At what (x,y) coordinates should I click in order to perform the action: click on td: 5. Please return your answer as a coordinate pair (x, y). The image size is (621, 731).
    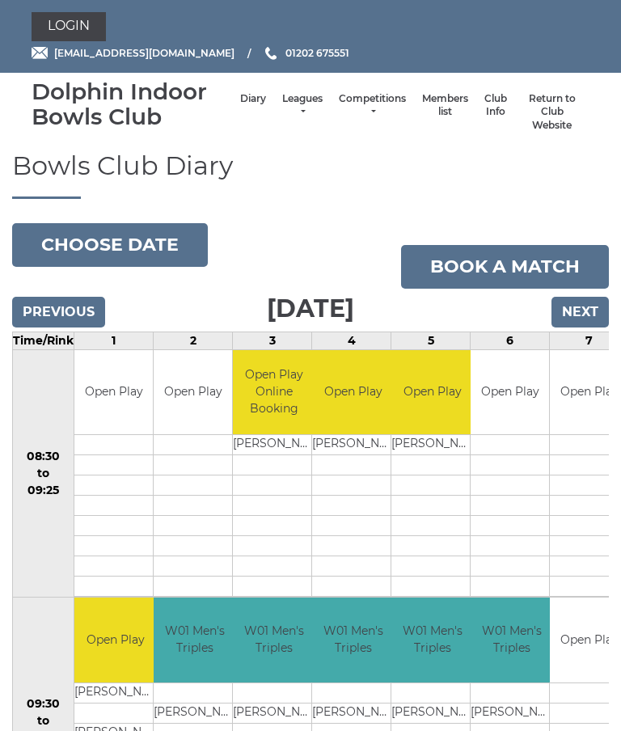
    Looking at the image, I should click on (431, 340).